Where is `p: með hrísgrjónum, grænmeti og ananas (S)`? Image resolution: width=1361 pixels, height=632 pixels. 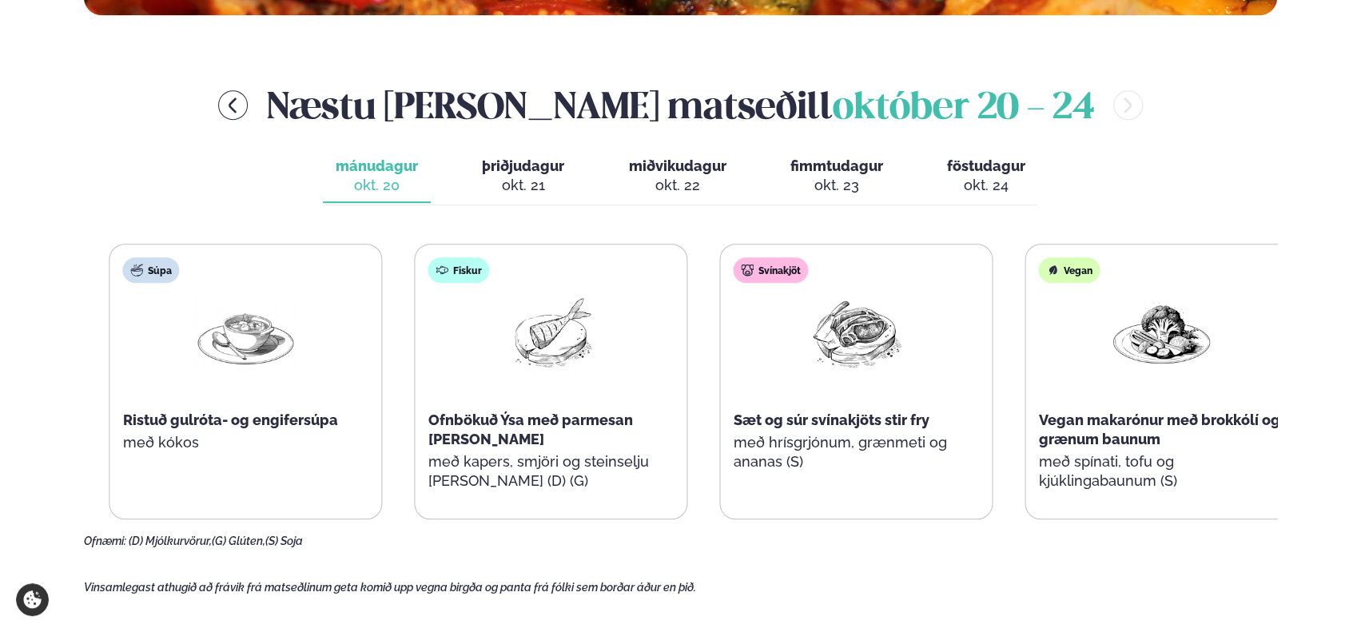 p: með hrísgrjónum, grænmeti og ananas (S) is located at coordinates (857, 452).